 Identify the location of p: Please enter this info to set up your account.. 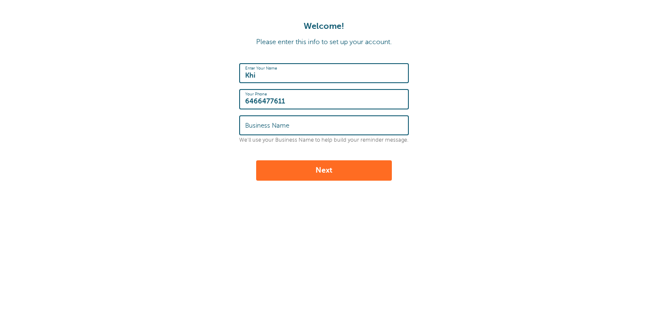
(324, 42).